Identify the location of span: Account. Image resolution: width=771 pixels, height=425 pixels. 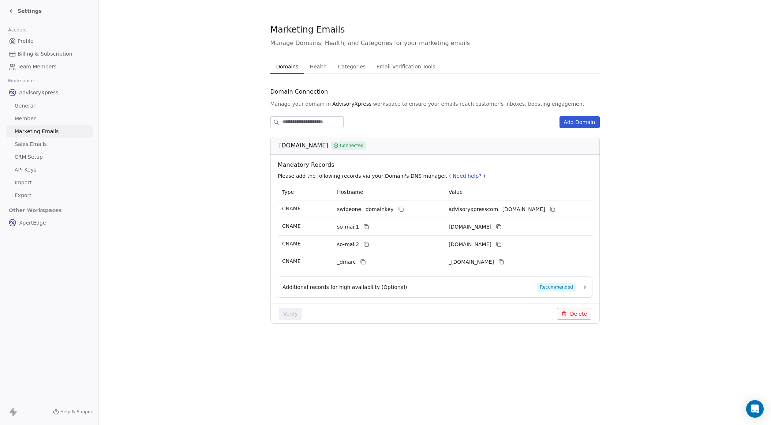
(18, 30).